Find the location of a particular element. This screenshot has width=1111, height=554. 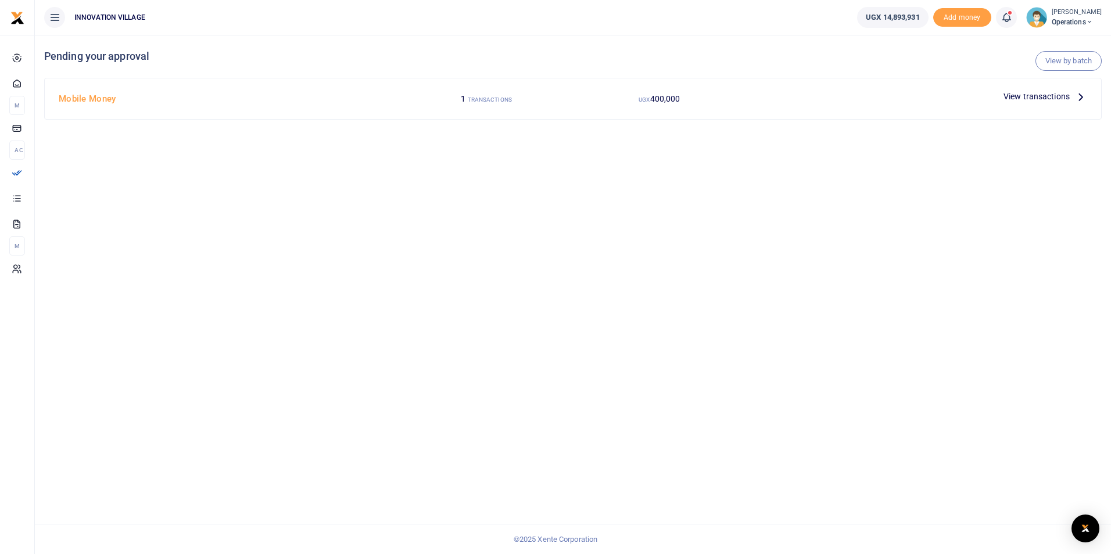

img: profile-user is located at coordinates (1036, 17).